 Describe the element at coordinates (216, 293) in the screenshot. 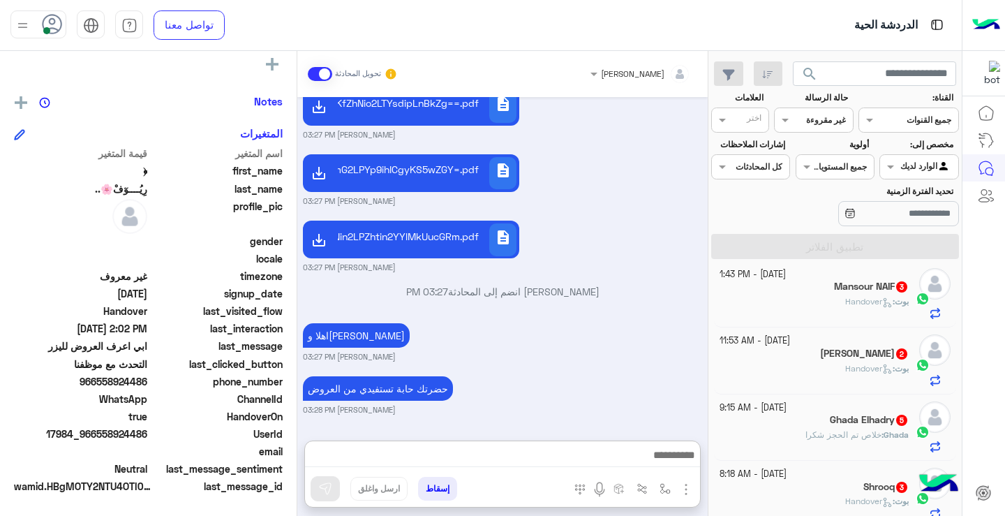

I see `span: signup_date` at that location.